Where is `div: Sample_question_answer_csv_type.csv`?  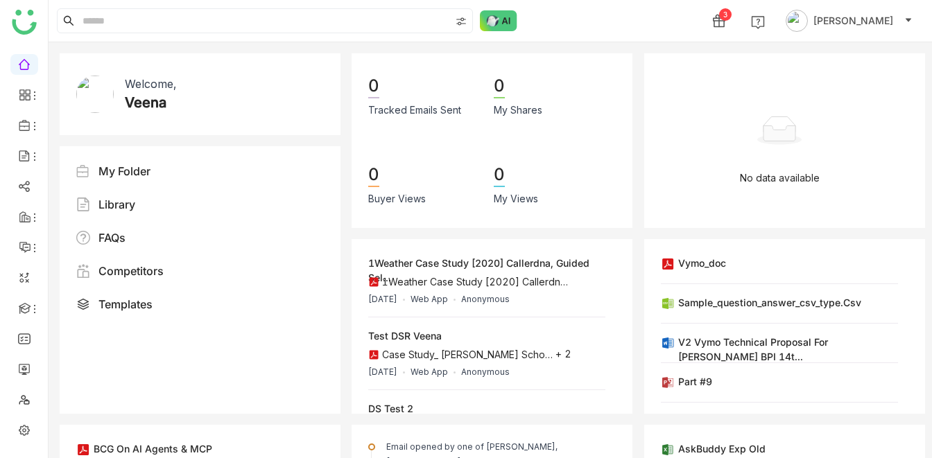
div: Sample_question_answer_csv_type.csv is located at coordinates (770, 302).